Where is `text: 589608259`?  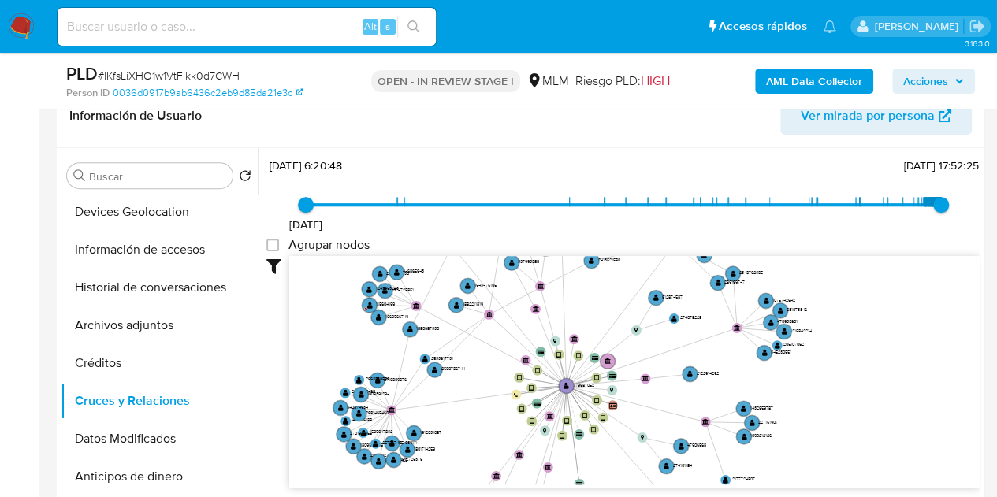
text: 589608259 is located at coordinates (720, 254).